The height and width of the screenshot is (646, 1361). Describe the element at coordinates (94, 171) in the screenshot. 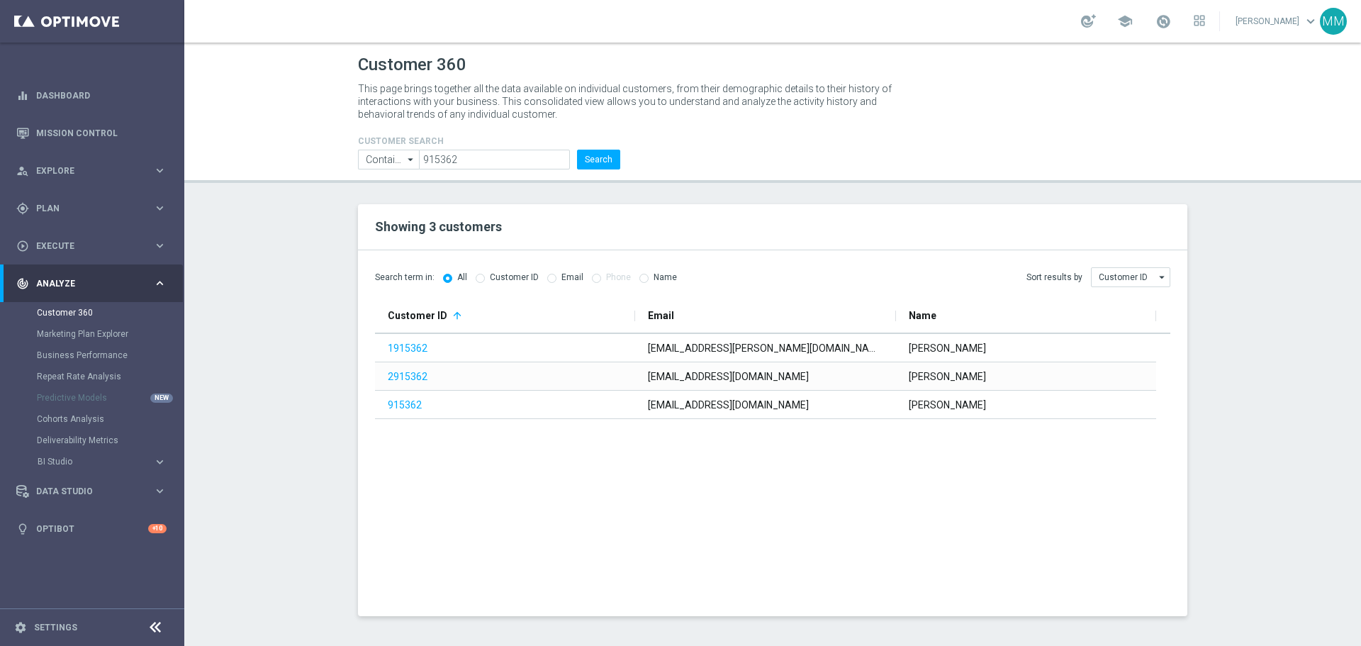

I see `span: Explore` at that location.